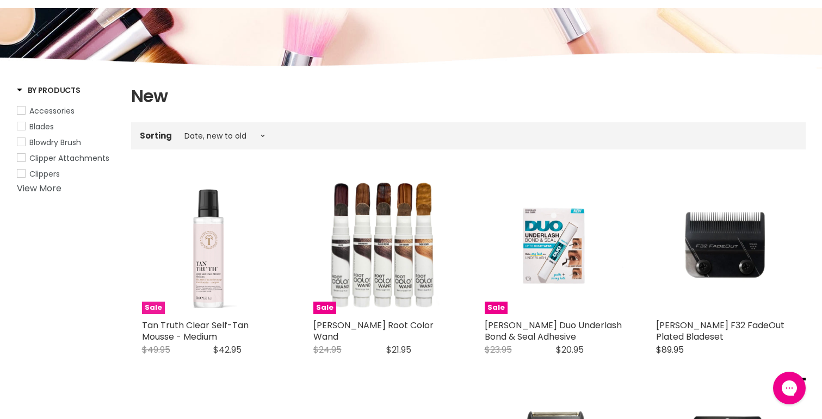 The width and height of the screenshot is (822, 419). Describe the element at coordinates (55, 143) in the screenshot. I see `span: Blowdry Brush` at that location.